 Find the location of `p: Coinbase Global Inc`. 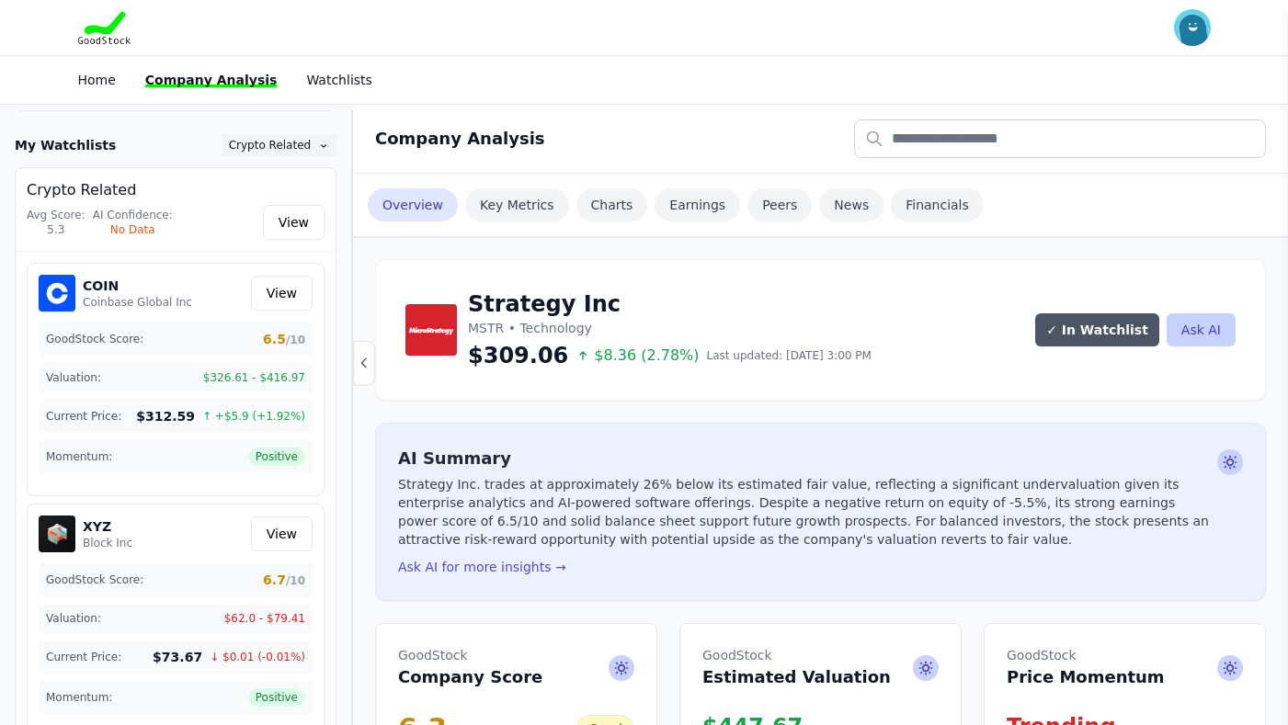

p: Coinbase Global Inc is located at coordinates (137, 302).